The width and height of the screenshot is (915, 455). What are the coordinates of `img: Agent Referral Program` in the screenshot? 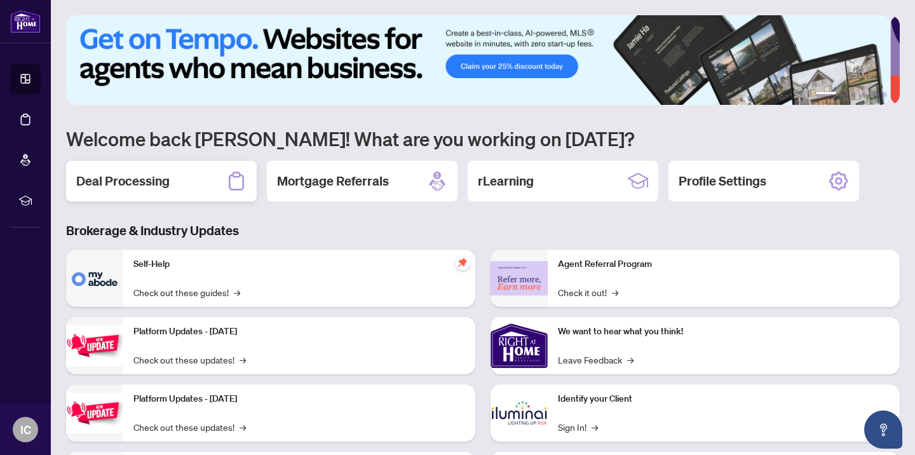 It's located at (519, 278).